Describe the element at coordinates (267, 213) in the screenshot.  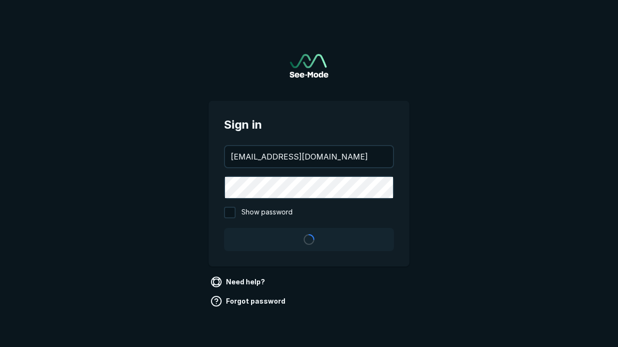
I see `span: Show password` at that location.